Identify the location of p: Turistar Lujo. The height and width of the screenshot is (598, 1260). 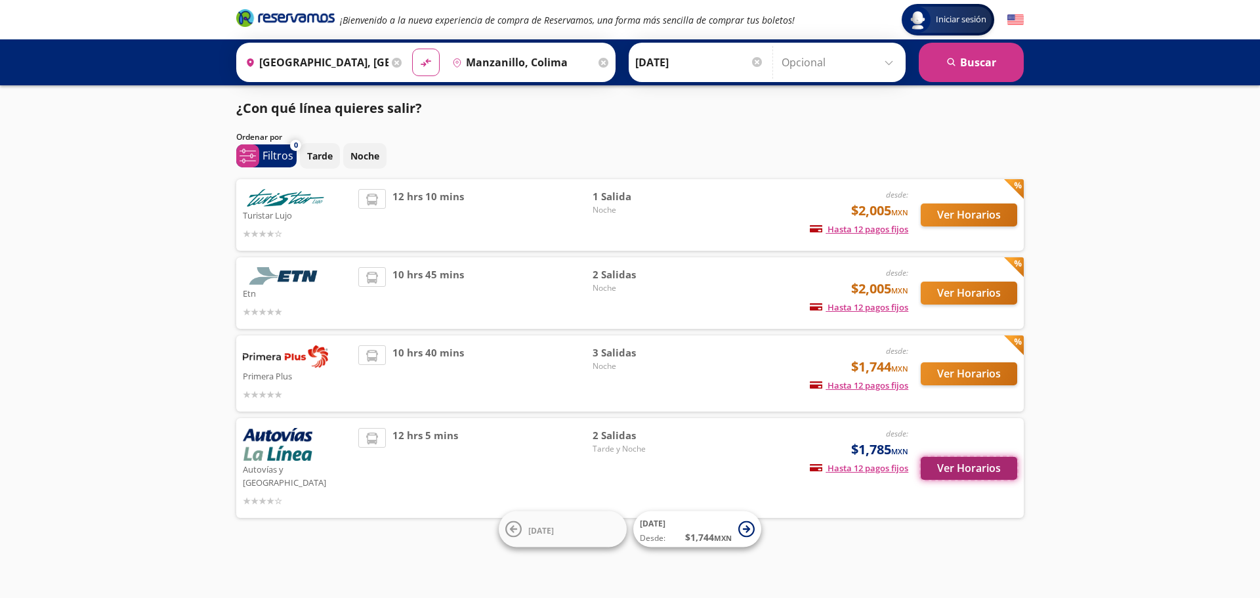
(297, 215).